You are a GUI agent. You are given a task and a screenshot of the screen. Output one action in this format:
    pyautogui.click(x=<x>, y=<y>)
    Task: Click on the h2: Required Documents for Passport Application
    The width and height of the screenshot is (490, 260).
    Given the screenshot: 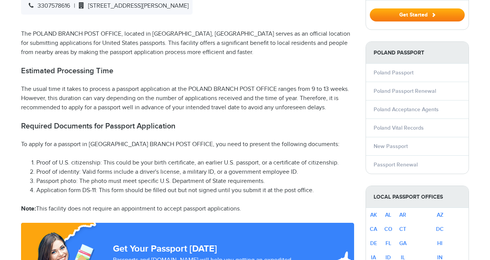 What is the action you would take?
    pyautogui.click(x=188, y=126)
    